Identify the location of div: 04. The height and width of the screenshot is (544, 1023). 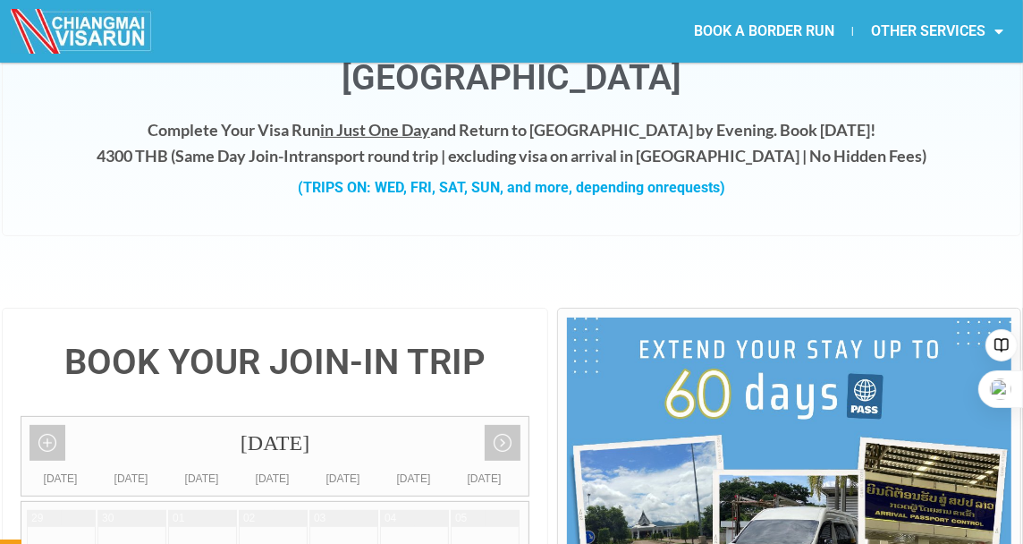
(390, 518).